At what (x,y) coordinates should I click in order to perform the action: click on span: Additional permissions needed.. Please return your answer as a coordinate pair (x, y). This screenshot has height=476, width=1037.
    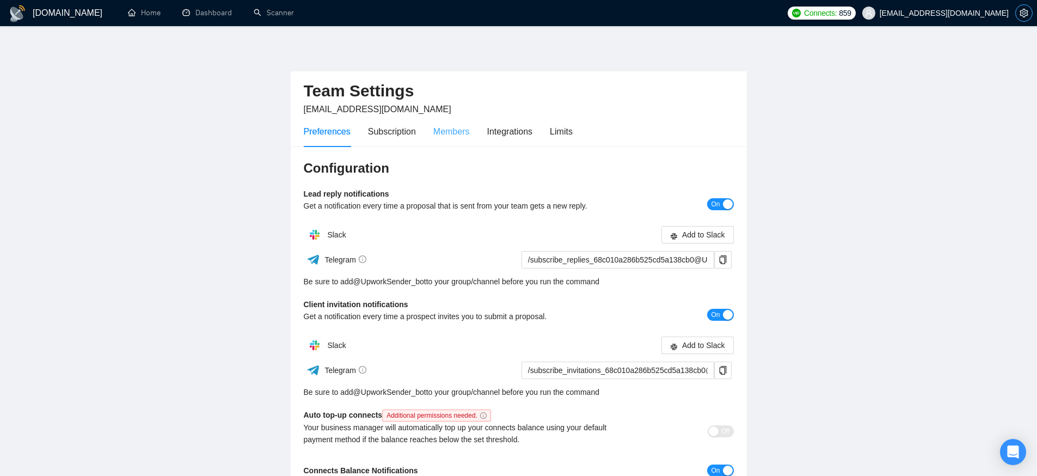
    Looking at the image, I should click on (437, 415).